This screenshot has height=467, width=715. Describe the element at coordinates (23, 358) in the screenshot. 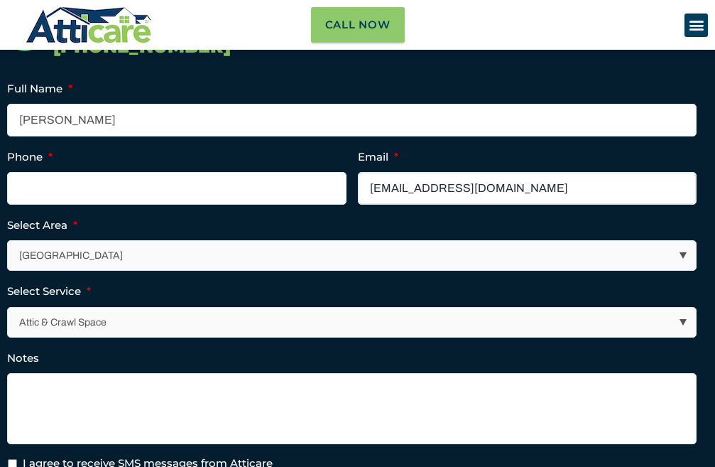

I see `label: Notes` at that location.